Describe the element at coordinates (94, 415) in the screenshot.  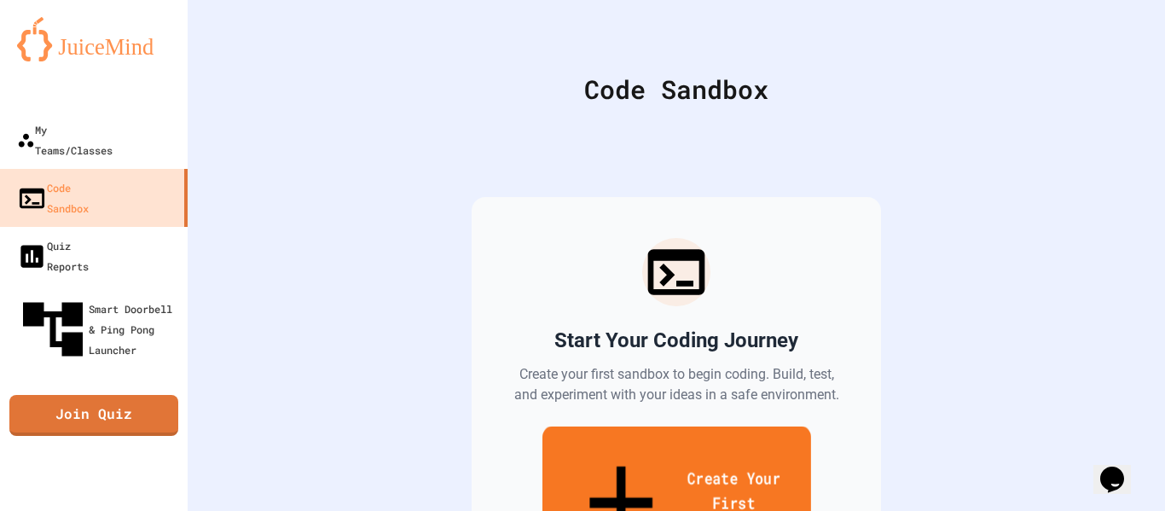
I see `a: Join Quiz` at that location.